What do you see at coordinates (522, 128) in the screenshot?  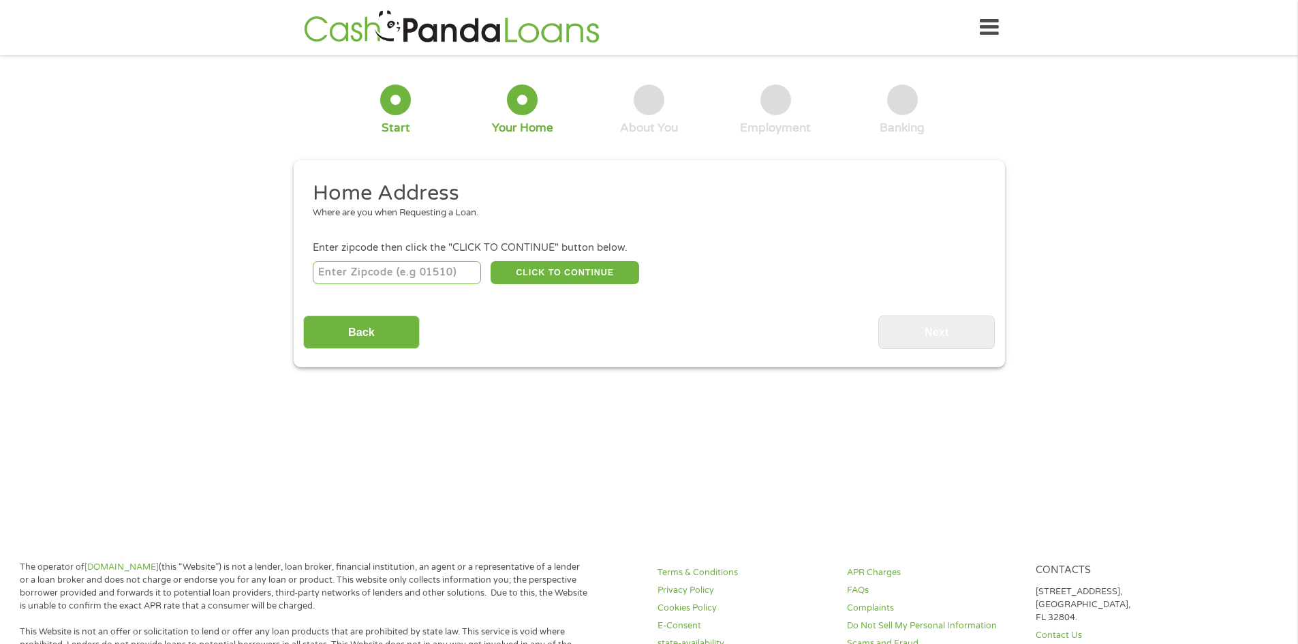 I see `div: Your Home` at bounding box center [522, 128].